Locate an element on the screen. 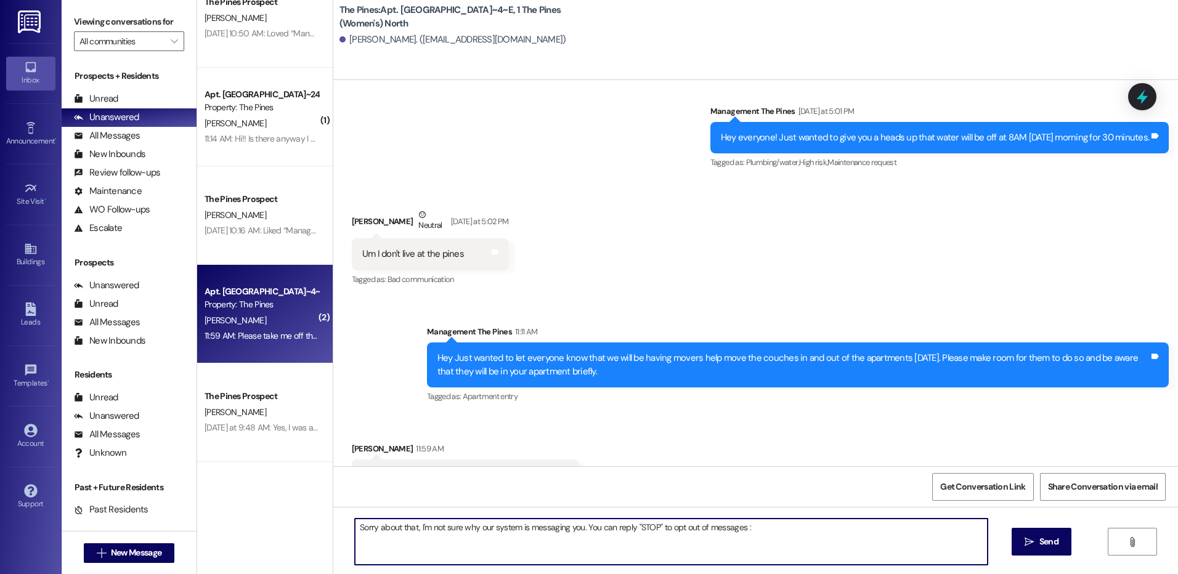 The image size is (1178, 574). div: Escalate is located at coordinates (98, 228).